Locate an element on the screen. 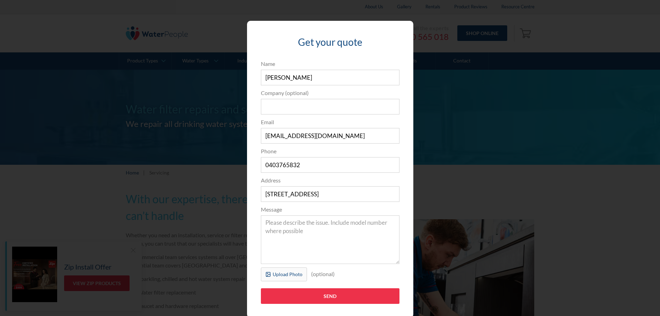  label: Message is located at coordinates (330, 209).